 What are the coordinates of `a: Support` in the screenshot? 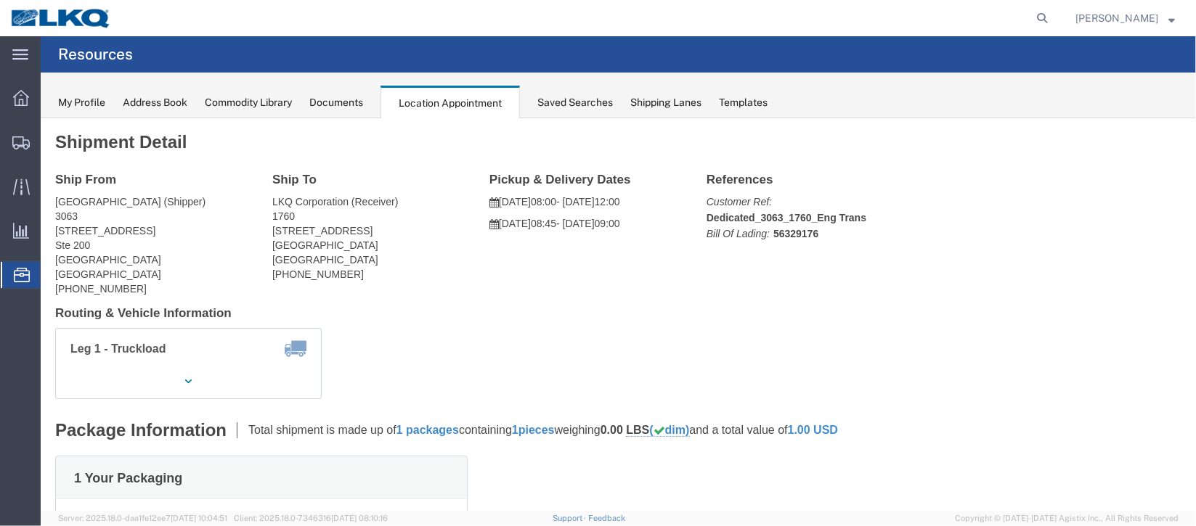 It's located at (571, 518).